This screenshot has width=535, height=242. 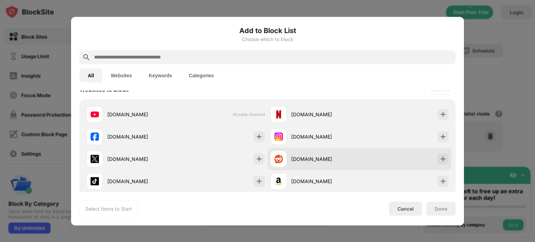 What do you see at coordinates (201, 75) in the screenshot?
I see `button: Categories` at bounding box center [201, 75].